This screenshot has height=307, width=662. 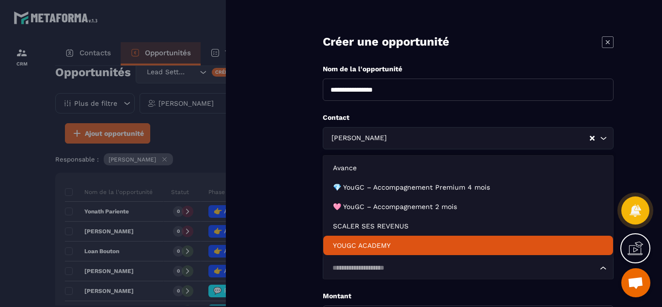 What do you see at coordinates (593, 138) in the screenshot?
I see `button: Clear Selected` at bounding box center [593, 138].